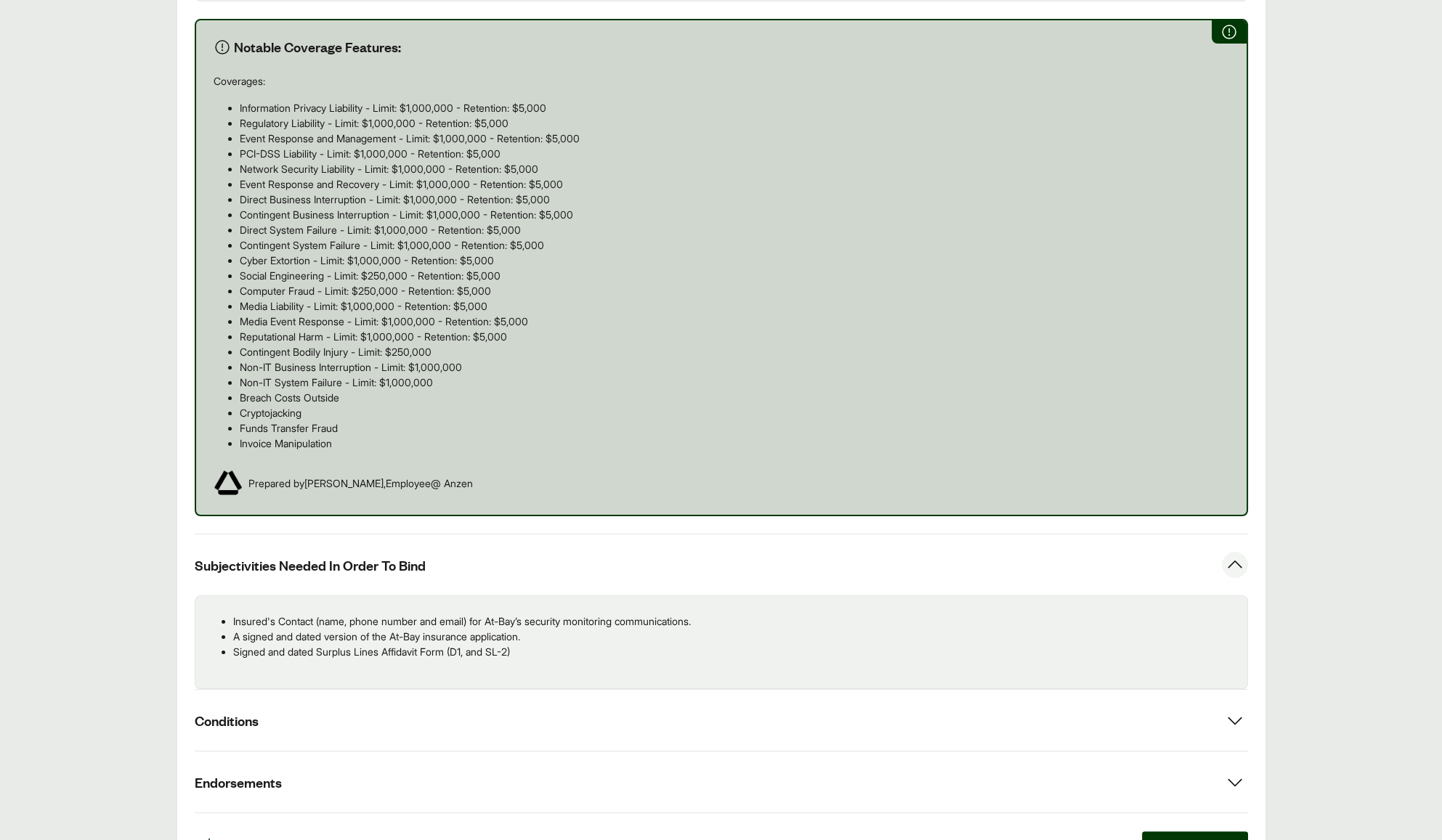 Image resolution: width=1442 pixels, height=840 pixels. What do you see at coordinates (734, 275) in the screenshot?
I see `li: Social Engineering - Limit: $250,000 - Retention: $5,000` at bounding box center [734, 275].